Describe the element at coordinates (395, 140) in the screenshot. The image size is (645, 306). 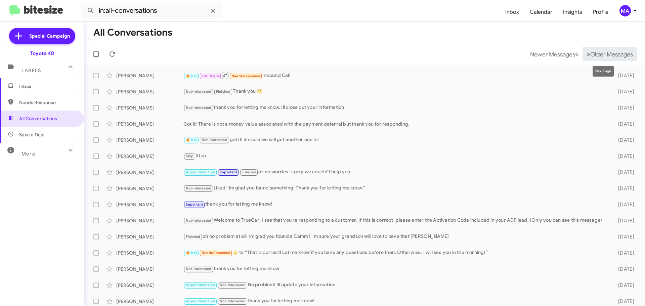
I see `div: got it! Im sure we will get another one in!` at that location.